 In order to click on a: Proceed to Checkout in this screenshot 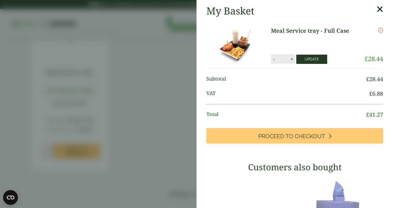, I will do `click(295, 136)`.